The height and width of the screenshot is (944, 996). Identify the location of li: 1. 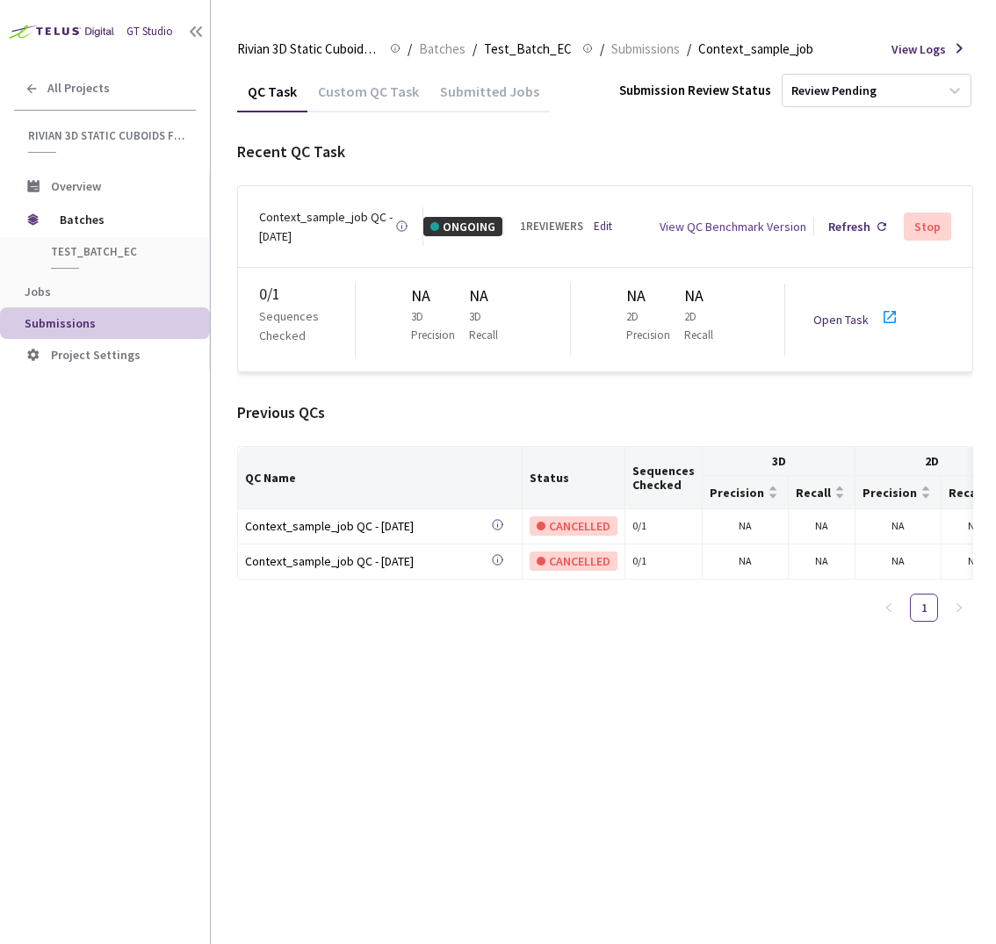
(924, 608).